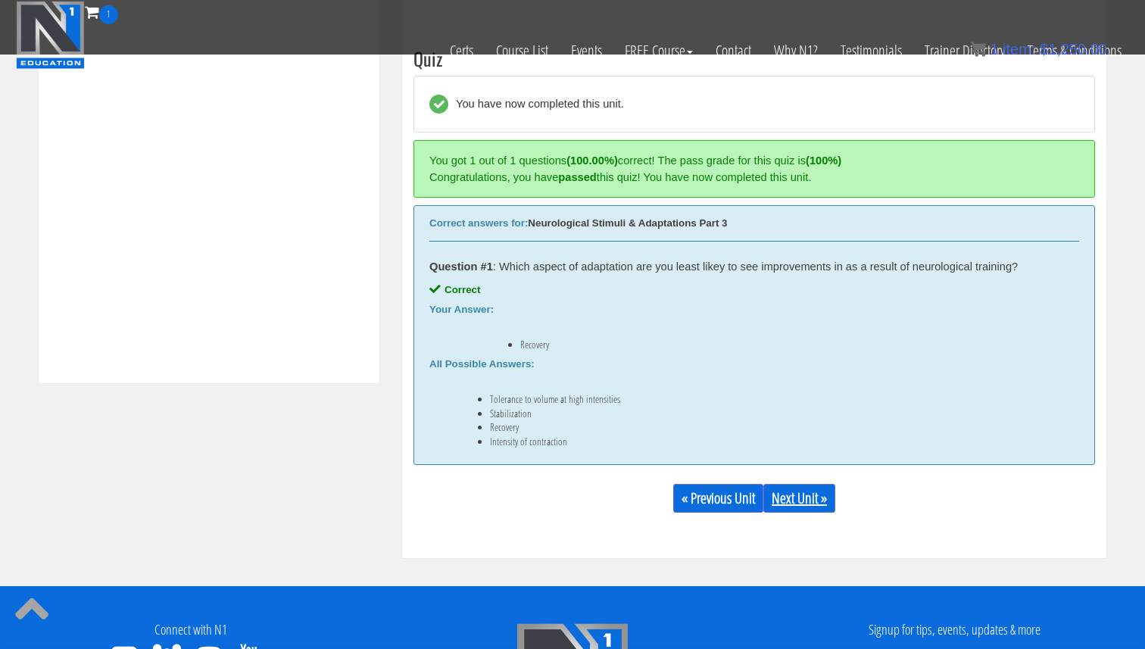  What do you see at coordinates (750, 161) in the screenshot?
I see `div: You got 1 out of 1 questions correct! The pass grade for this quiz is` at bounding box center [750, 161].